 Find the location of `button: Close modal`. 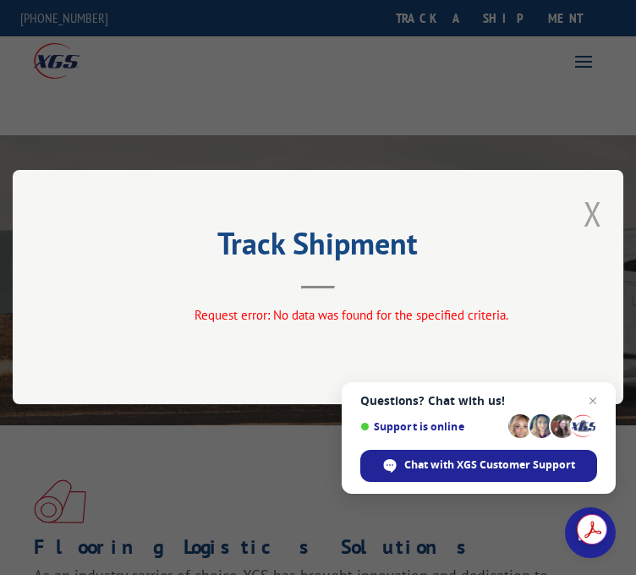

button: Close modal is located at coordinates (593, 213).